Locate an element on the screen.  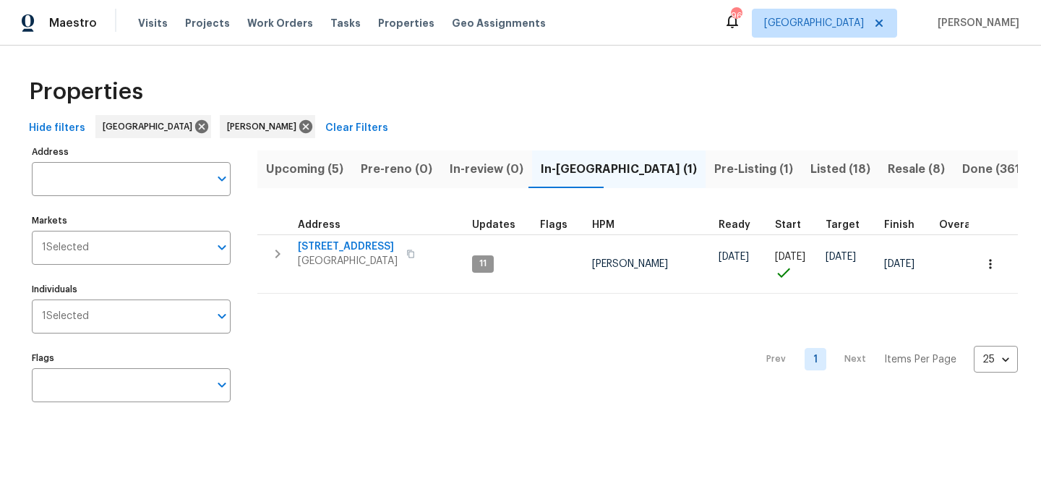
label: Flags is located at coordinates (131, 358).